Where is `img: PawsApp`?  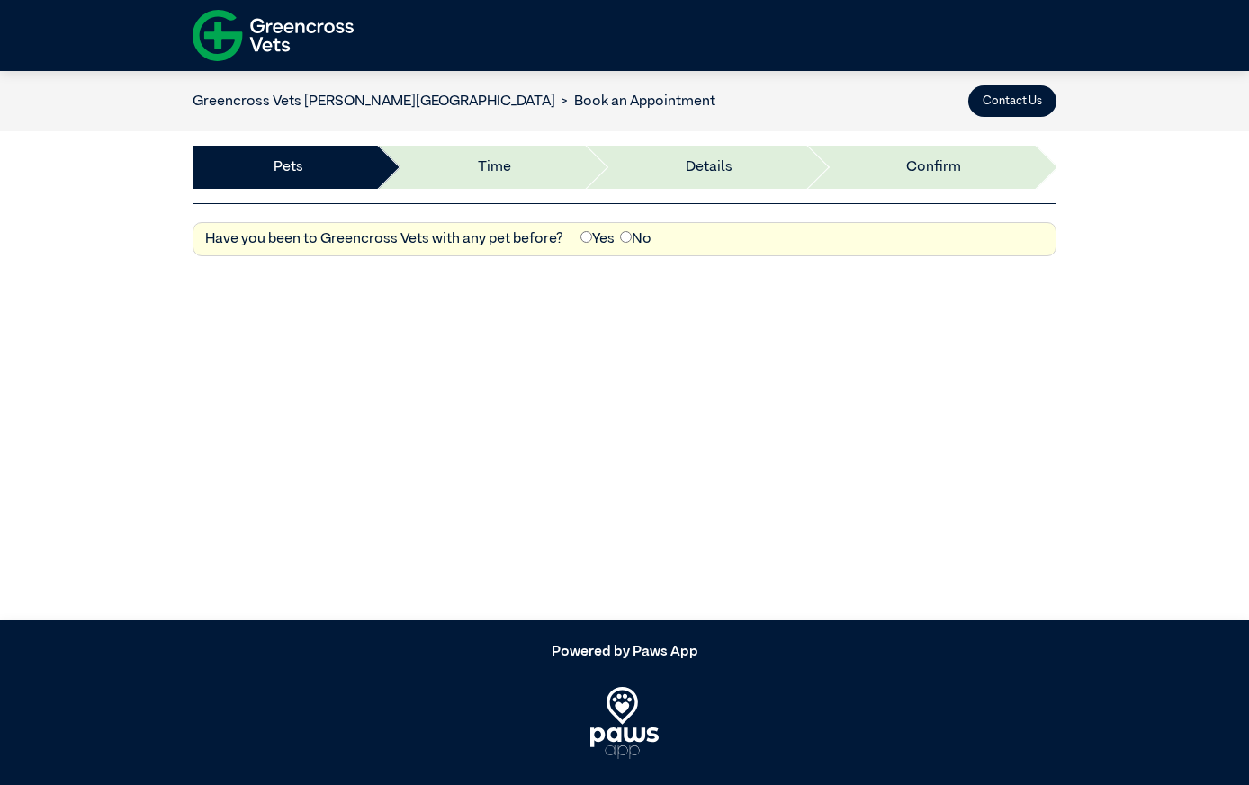
img: PawsApp is located at coordinates (624, 723).